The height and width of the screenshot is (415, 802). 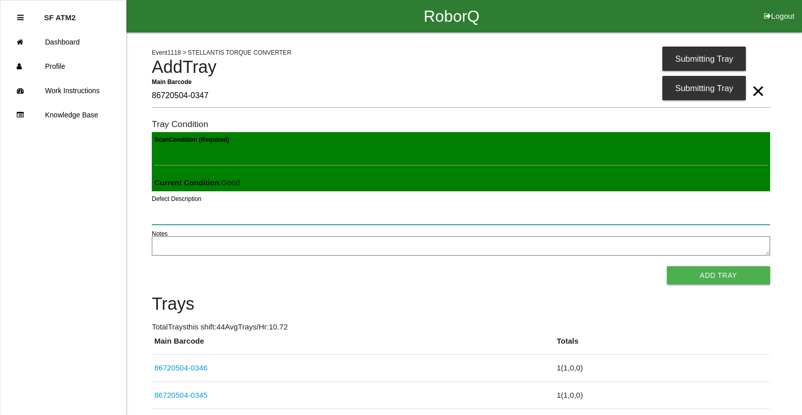 I want to click on span: Event 1118 > STELLANTIS TORQUE CONVERTER, so click(x=222, y=53).